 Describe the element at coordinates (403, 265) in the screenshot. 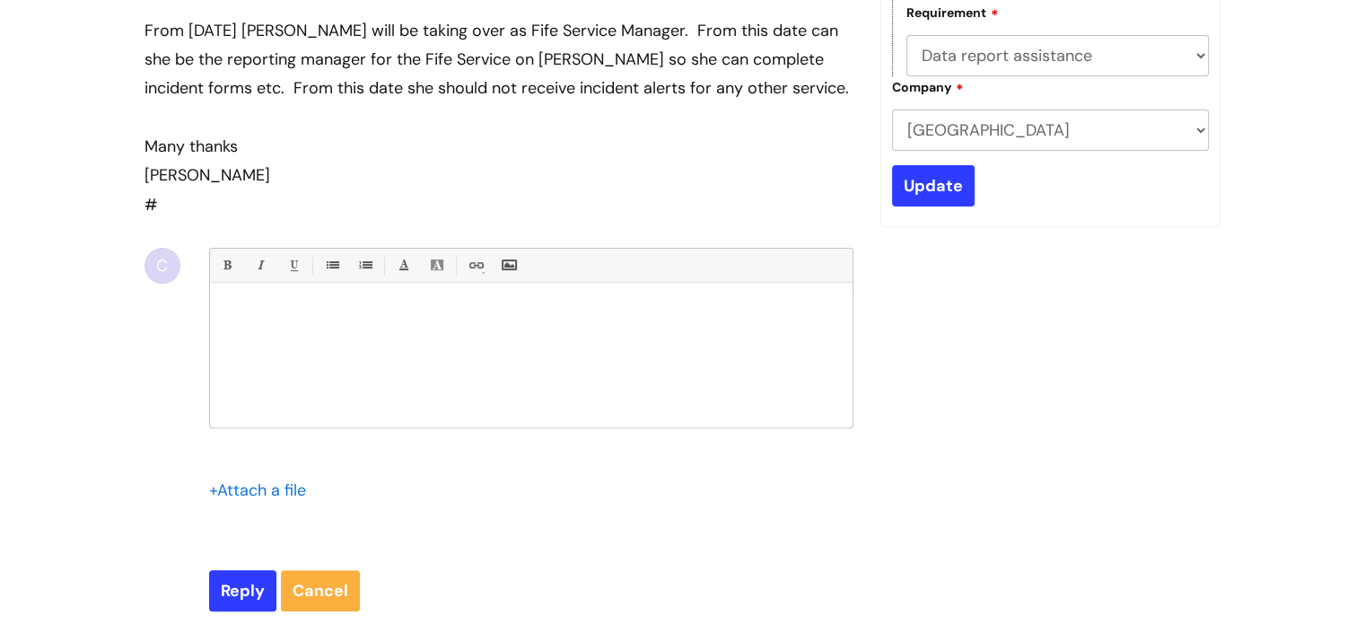

I see `a: Font Color` at that location.